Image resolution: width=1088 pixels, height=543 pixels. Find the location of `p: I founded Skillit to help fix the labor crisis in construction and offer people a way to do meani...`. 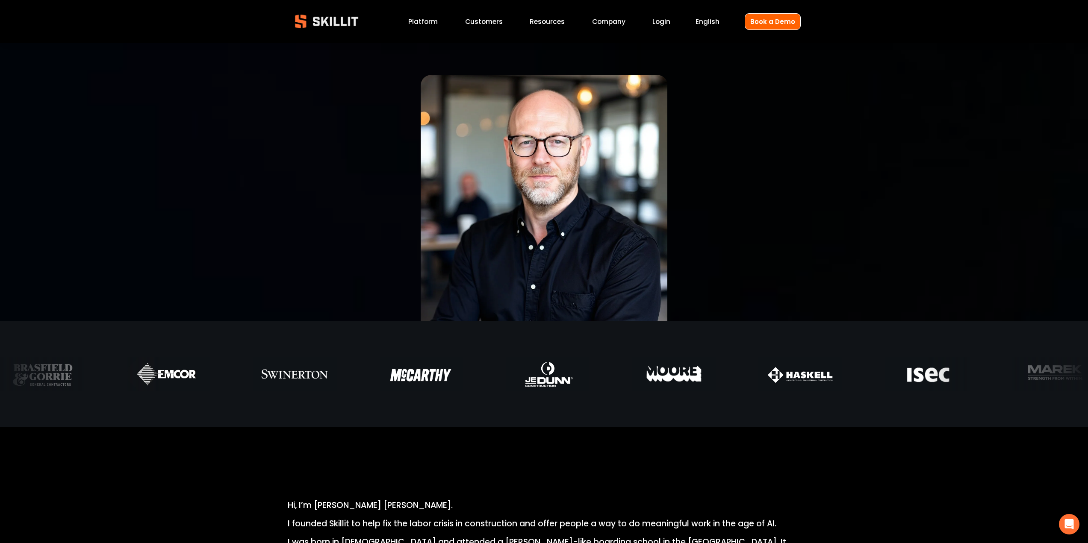

p: I founded Skillit to help fix the labor crisis in construction and offer people a way to do meani... is located at coordinates (544, 524).